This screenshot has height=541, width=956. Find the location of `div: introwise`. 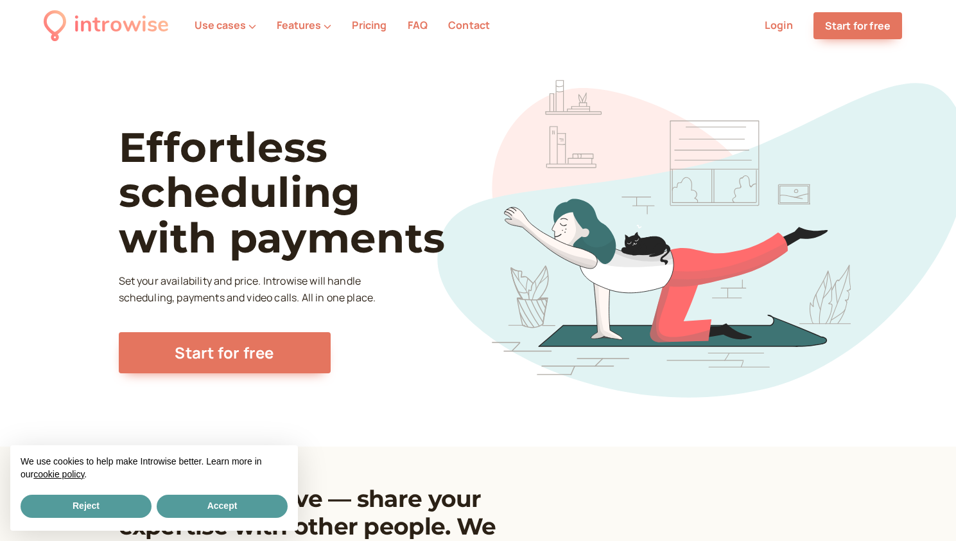

div: introwise is located at coordinates (121, 25).